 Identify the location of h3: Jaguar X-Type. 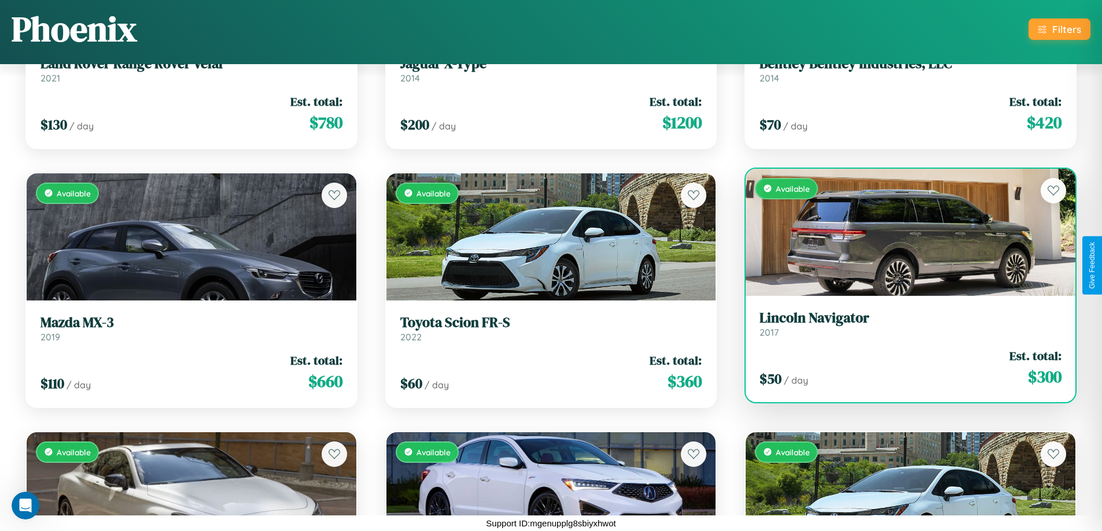
(551, 64).